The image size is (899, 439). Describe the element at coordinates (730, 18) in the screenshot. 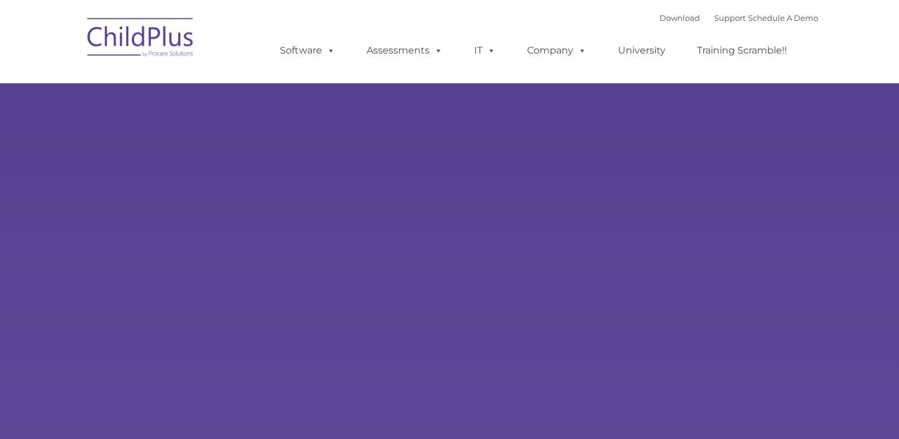

I see `a: Support` at that location.